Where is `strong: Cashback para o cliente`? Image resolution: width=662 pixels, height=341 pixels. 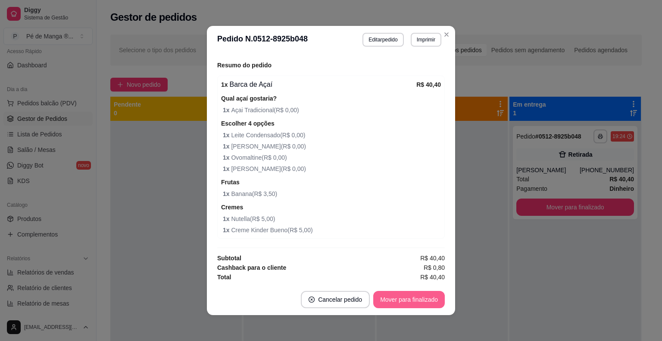 strong: Cashback para o cliente is located at coordinates (252, 267).